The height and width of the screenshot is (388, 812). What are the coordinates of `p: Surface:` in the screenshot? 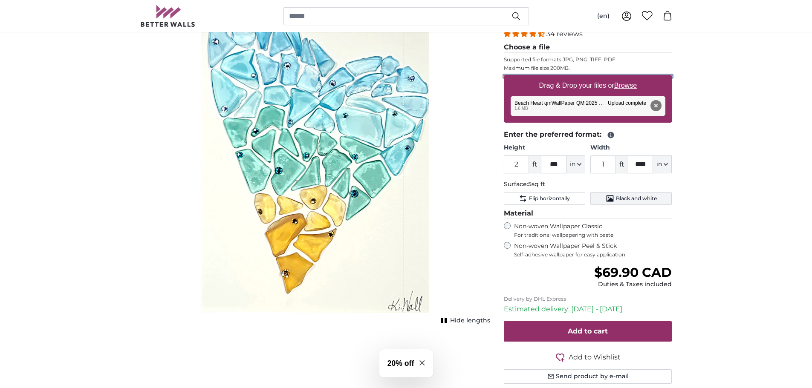 It's located at (588, 185).